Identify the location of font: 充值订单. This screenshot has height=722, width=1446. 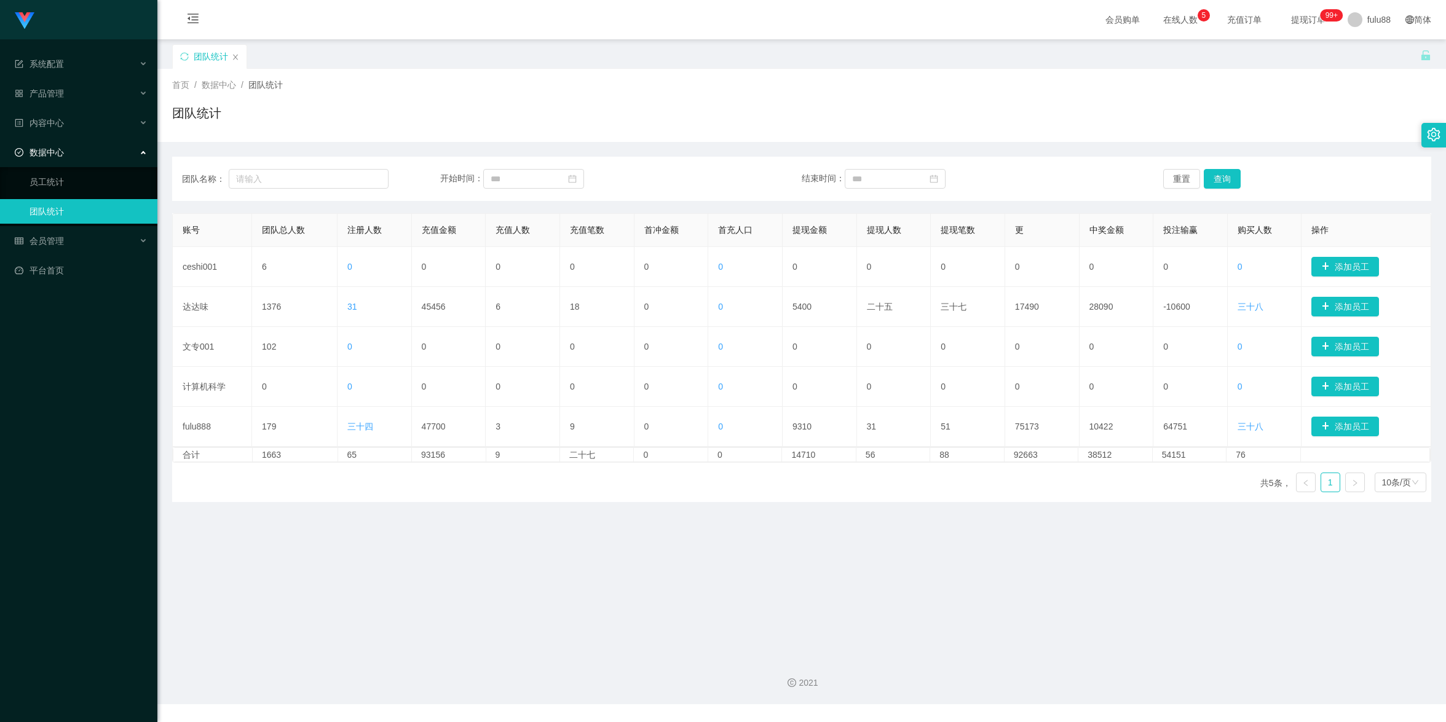
(1244, 20).